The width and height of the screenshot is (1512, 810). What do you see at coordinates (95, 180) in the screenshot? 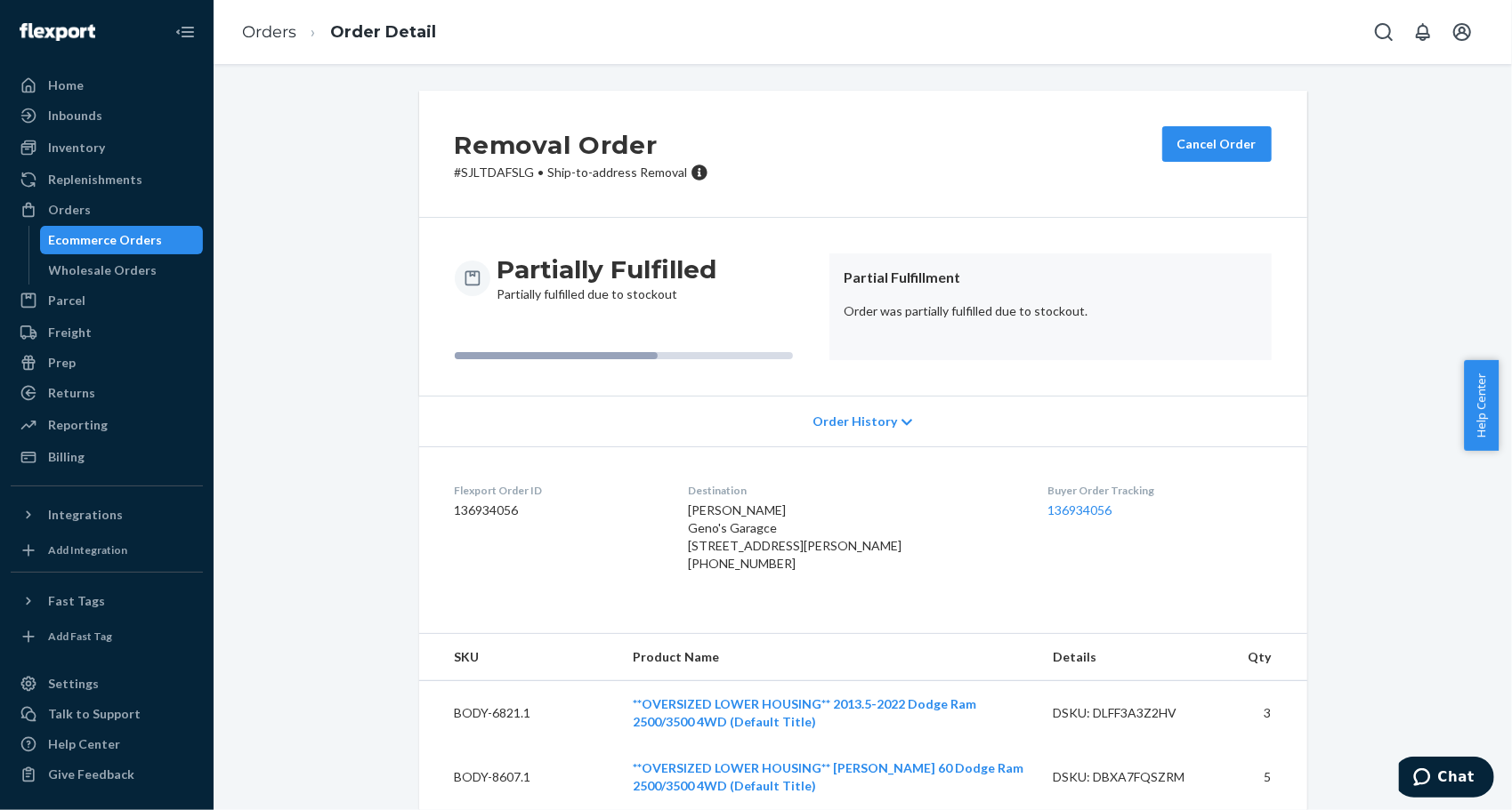
I see `div: Replenishments` at bounding box center [95, 180].